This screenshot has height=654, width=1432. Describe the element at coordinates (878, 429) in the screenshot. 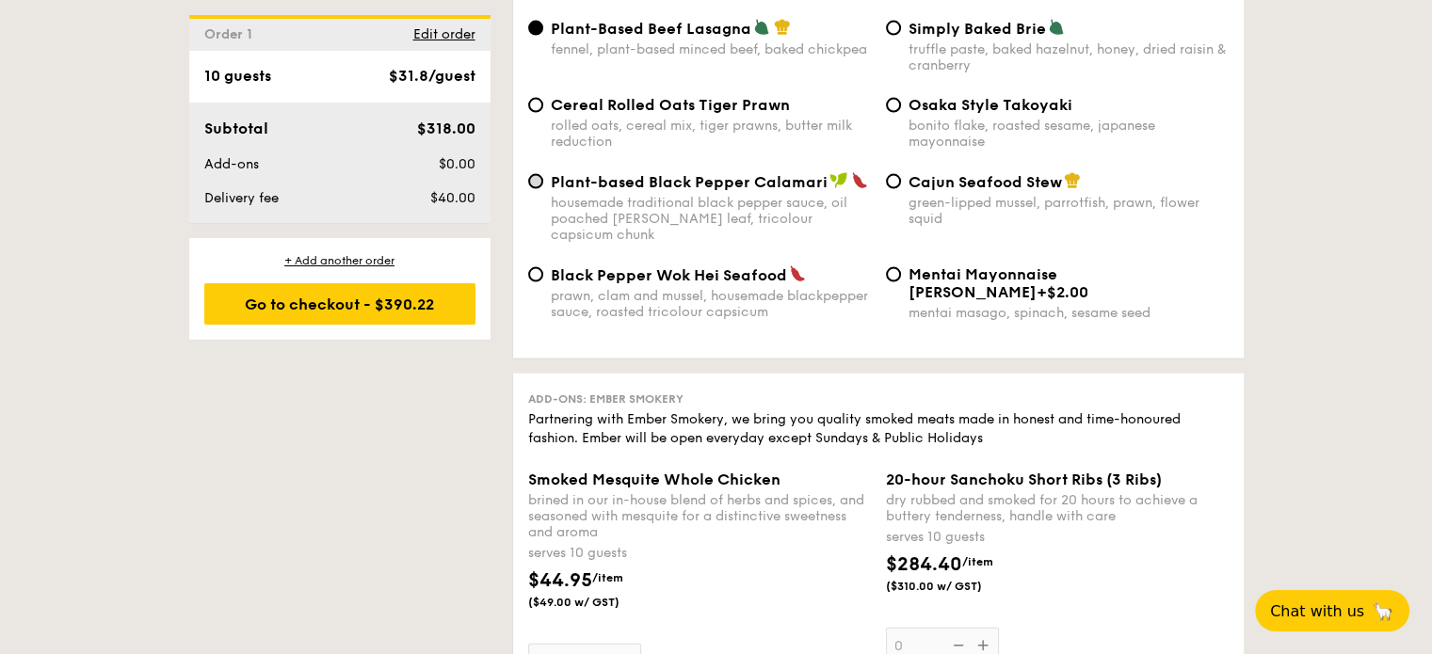

I see `div: Partnering with Ember Smokery, we bring you quality smoked meats made in honest and time-honoured...` at that location.